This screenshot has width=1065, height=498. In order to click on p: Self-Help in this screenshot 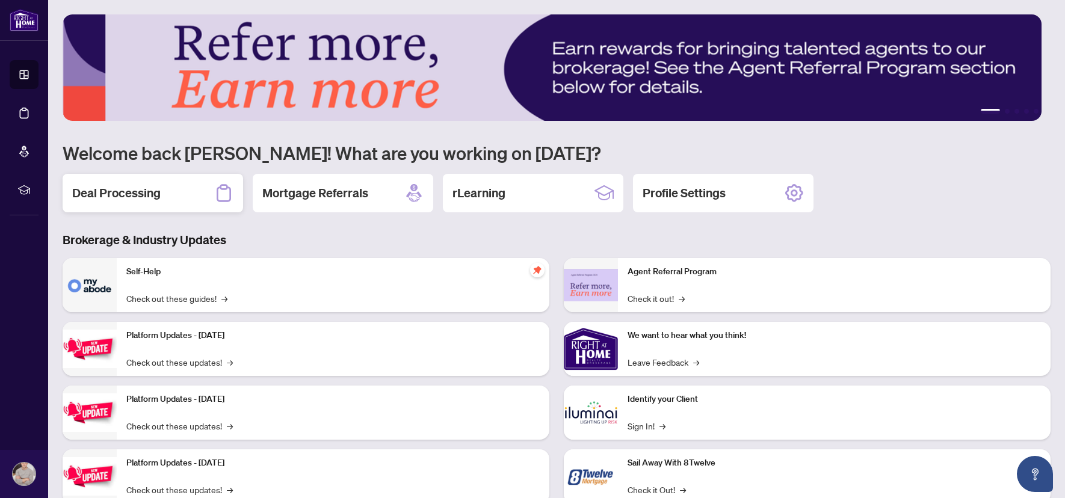, I will do `click(333, 272)`.